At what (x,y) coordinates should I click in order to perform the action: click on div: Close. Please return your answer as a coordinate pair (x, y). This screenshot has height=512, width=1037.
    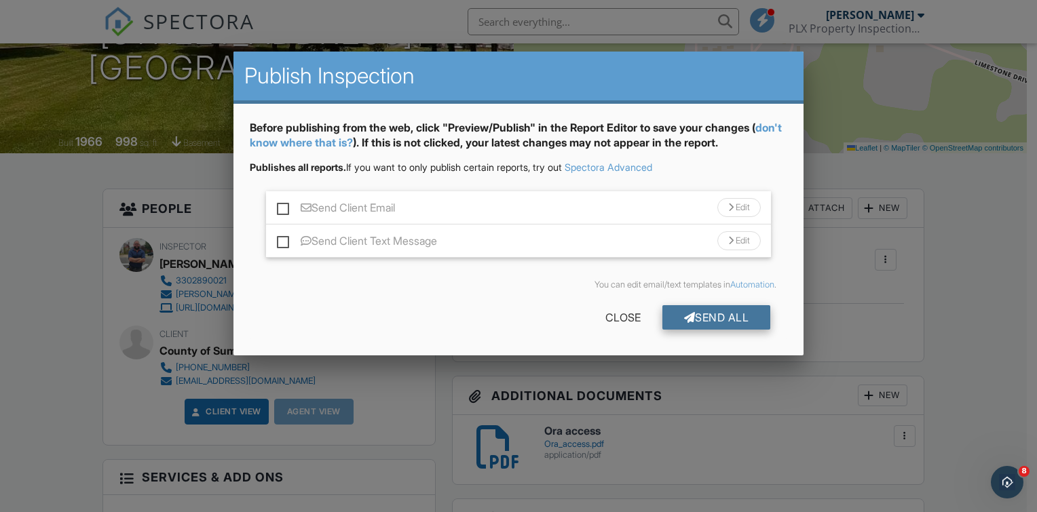
    Looking at the image, I should click on (623, 317).